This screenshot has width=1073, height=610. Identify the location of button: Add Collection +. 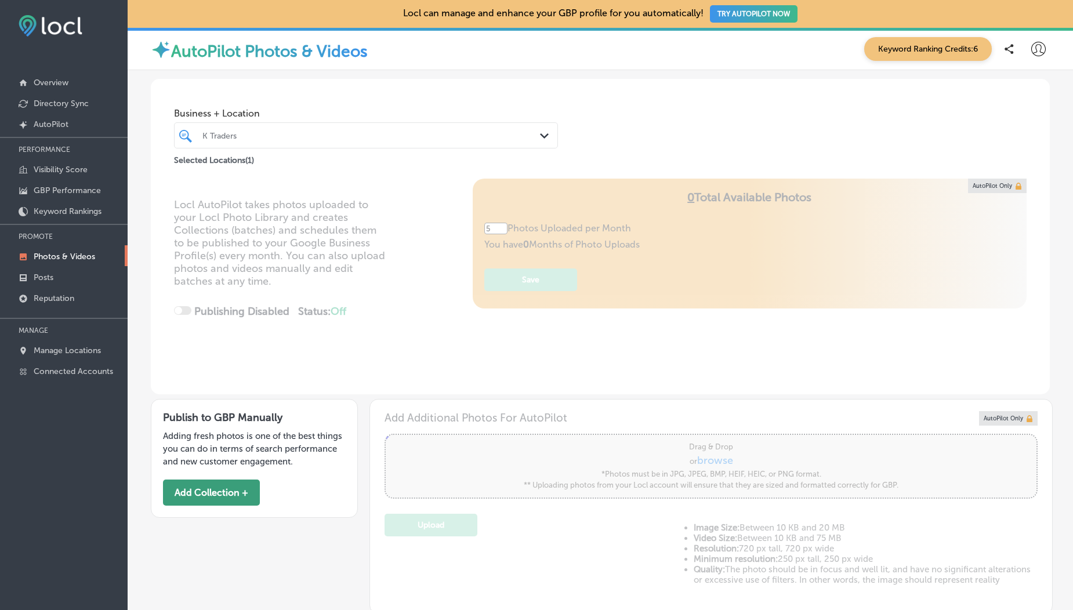
(211, 492).